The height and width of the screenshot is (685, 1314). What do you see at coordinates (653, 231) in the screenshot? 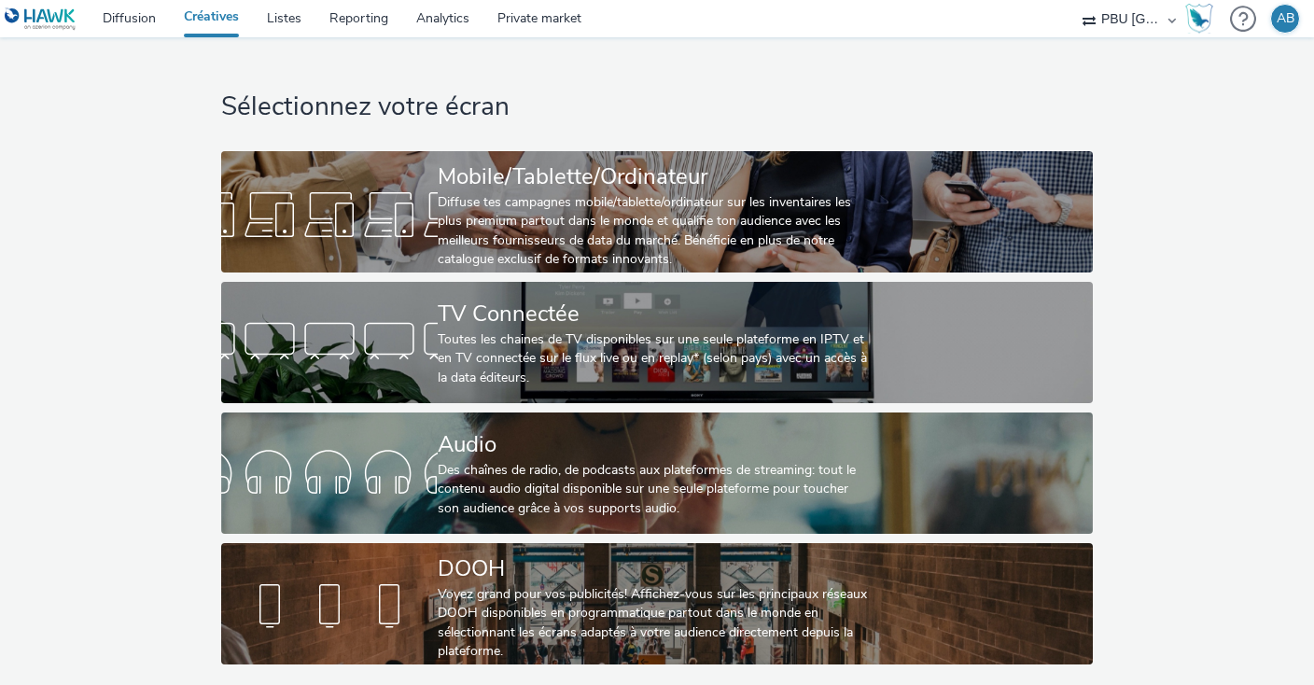
I see `div: Diffuse tes campagnes mobile/tablette/ordinateur sur les inventaires les plus premium partout dan...` at bounding box center [653, 231].